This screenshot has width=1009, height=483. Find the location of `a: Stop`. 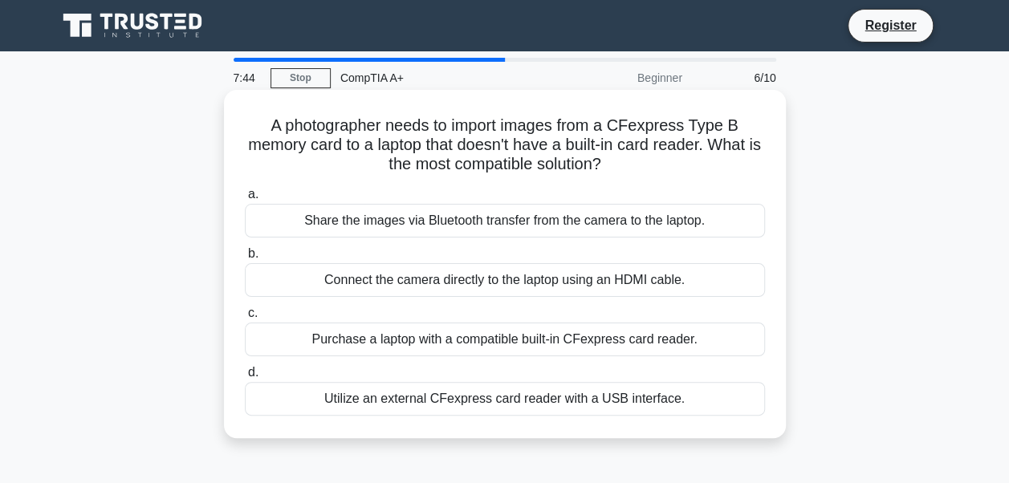

a: Stop is located at coordinates (300, 78).